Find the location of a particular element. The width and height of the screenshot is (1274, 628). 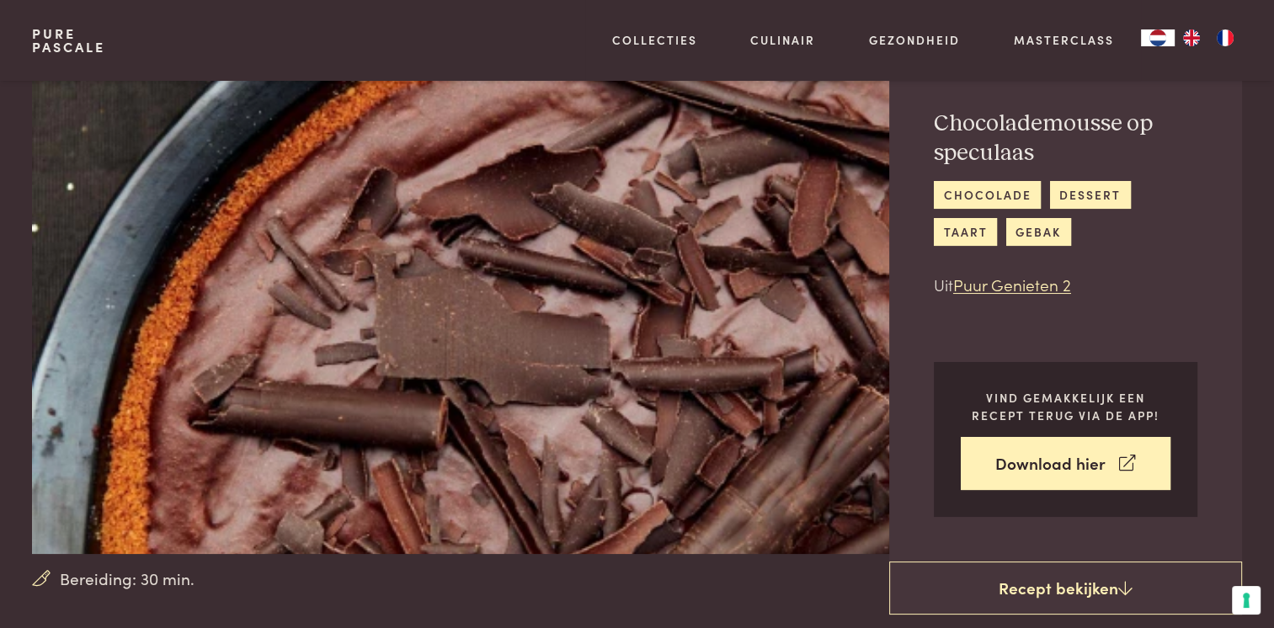

a: Gezondheid is located at coordinates (914, 40).